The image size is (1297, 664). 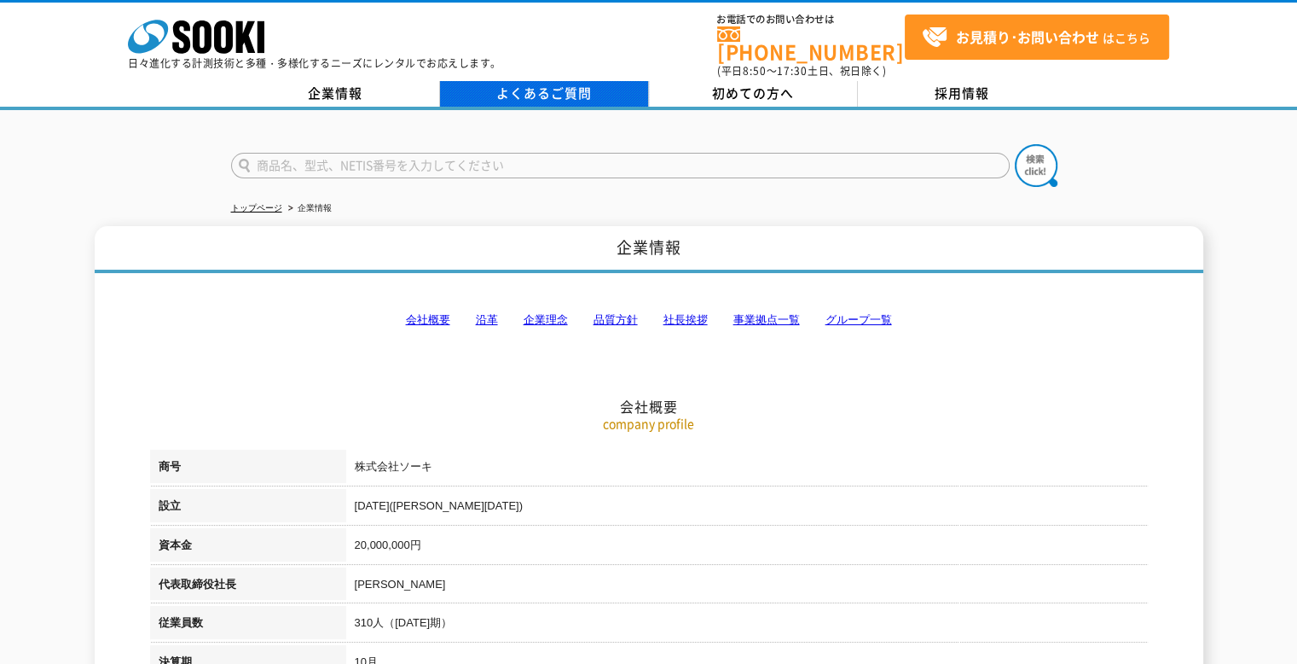 What do you see at coordinates (487, 319) in the screenshot?
I see `a: 沿革` at bounding box center [487, 319].